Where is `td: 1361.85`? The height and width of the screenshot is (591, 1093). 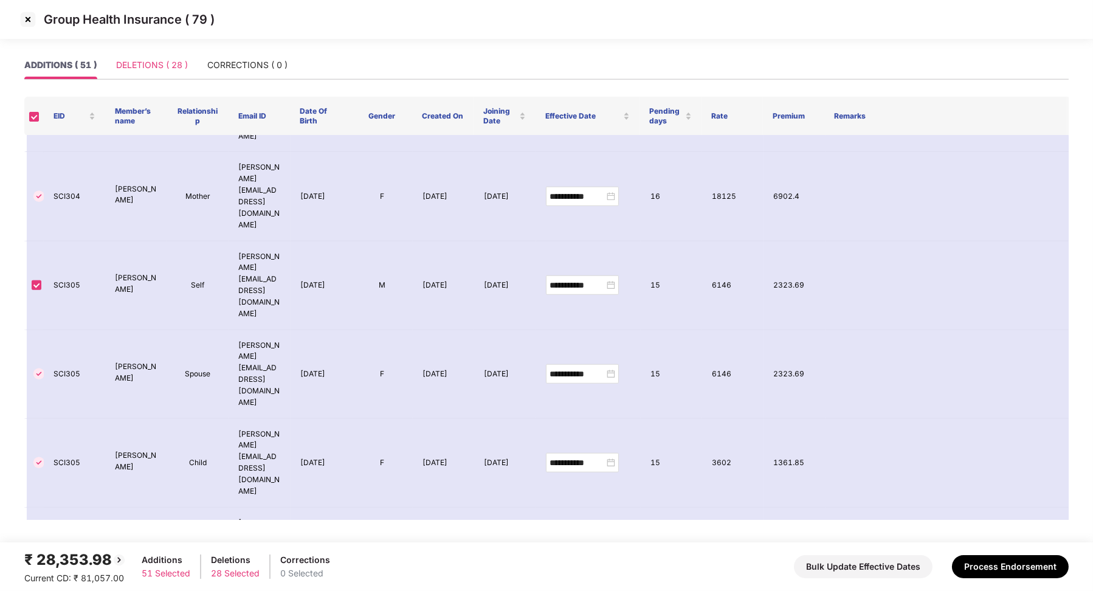 td: 1361.85 is located at coordinates (794, 463).